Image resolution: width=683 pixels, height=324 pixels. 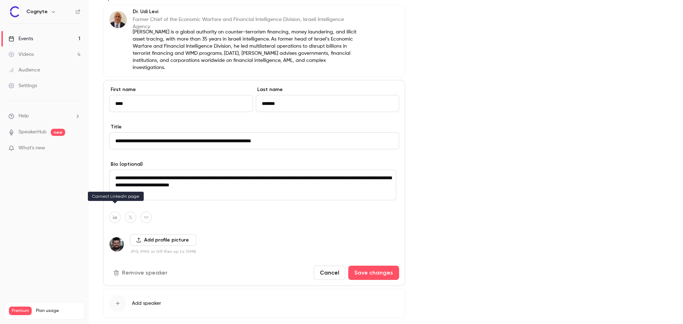 I want to click on div: Videos, so click(x=21, y=54).